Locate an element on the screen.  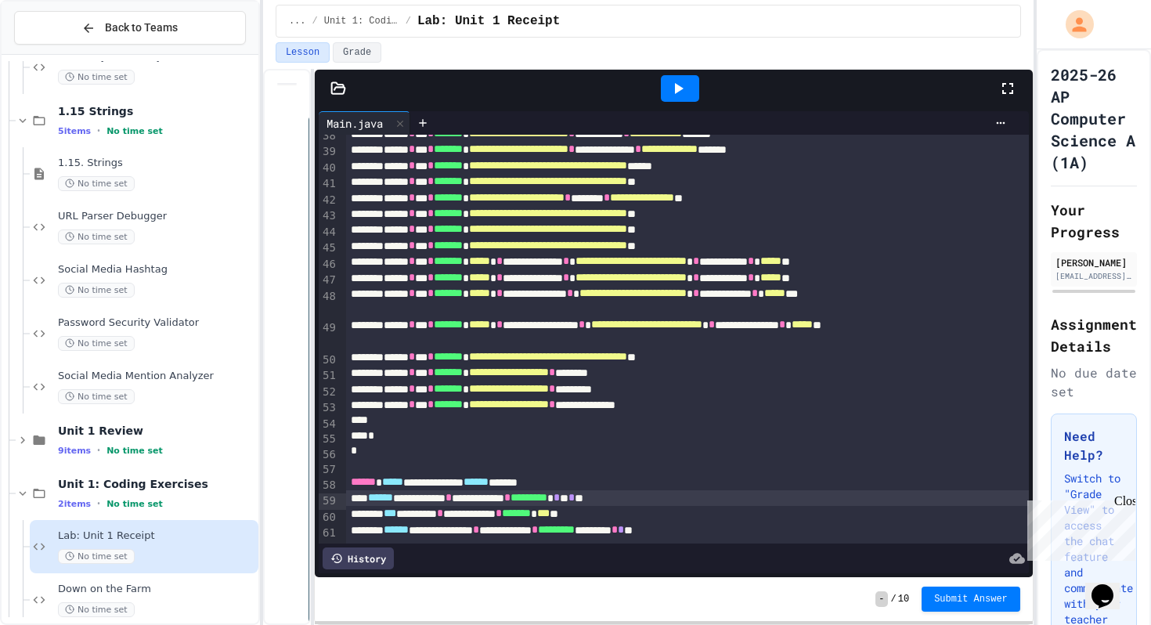
div: 57 is located at coordinates (328, 470).